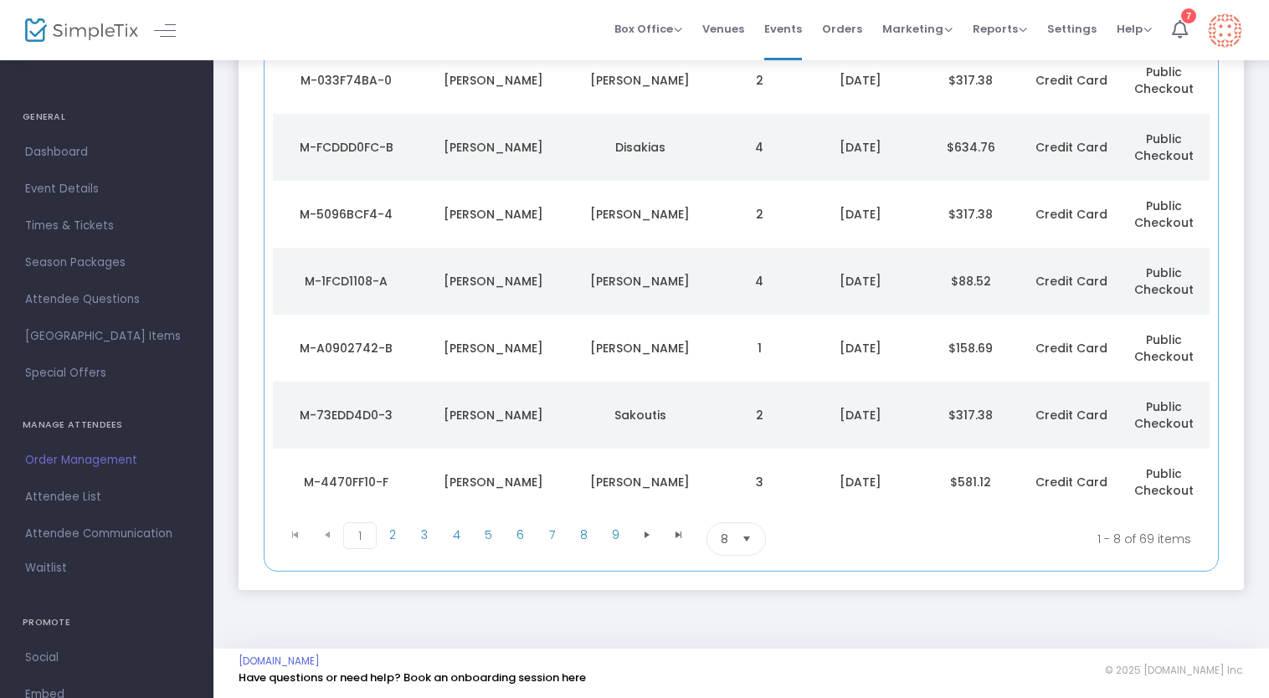 The width and height of the screenshot is (1269, 698). Describe the element at coordinates (347, 482) in the screenshot. I see `div: M-4470FF10-F` at that location.